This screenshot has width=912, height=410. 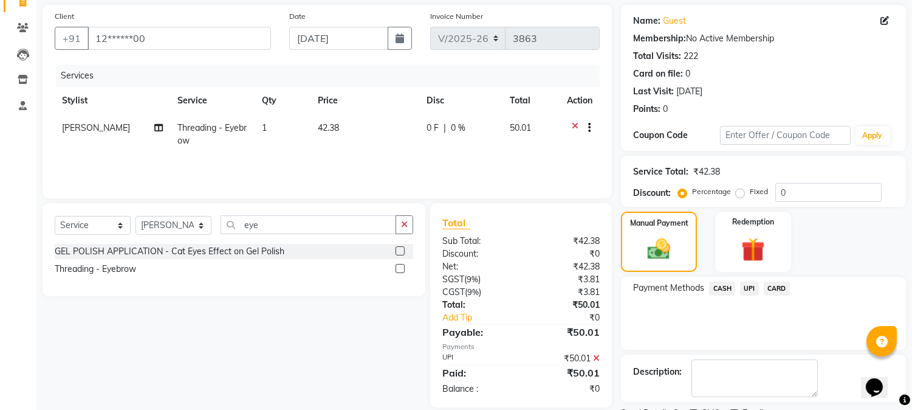 I want to click on div: GEL POLISH APPLICATION - Cat Eyes Effect on Gel Polish, so click(x=170, y=251).